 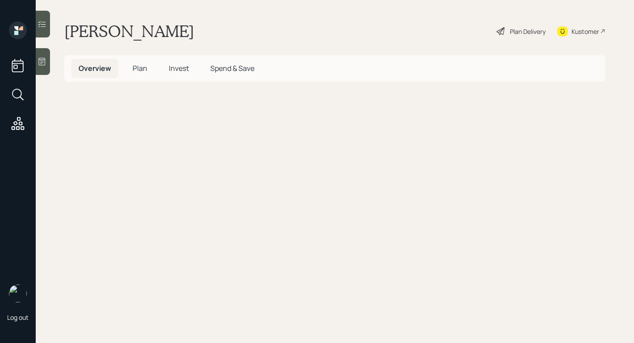 I want to click on div: Plan Delivery, so click(x=527, y=31).